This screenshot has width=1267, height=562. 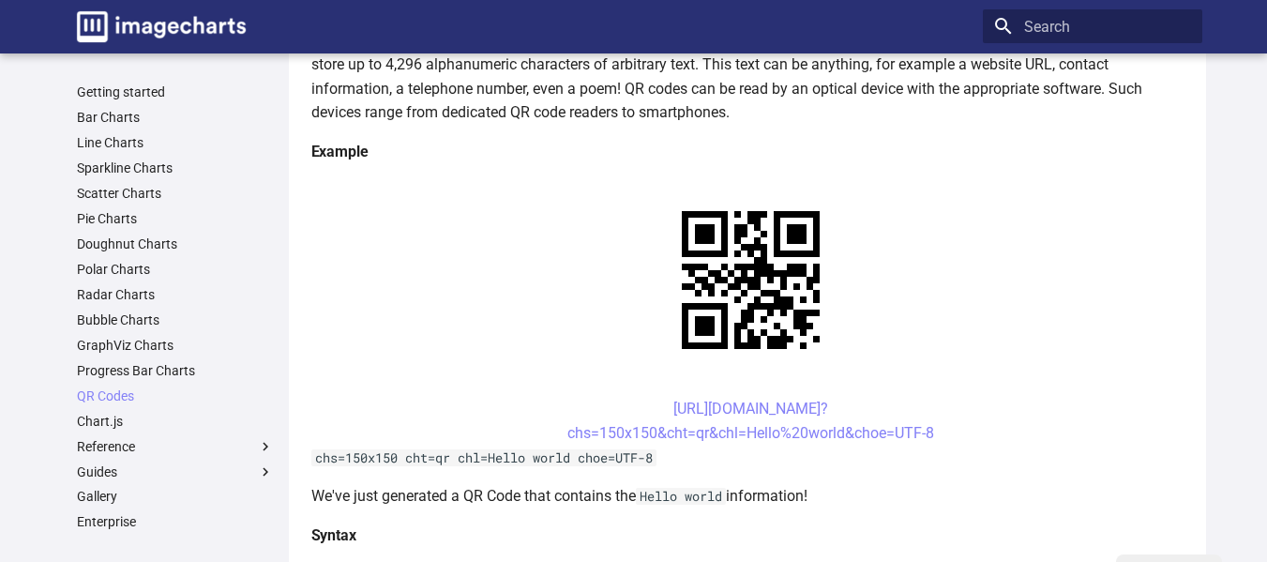 What do you see at coordinates (175, 294) in the screenshot?
I see `a: Radar Charts` at bounding box center [175, 294].